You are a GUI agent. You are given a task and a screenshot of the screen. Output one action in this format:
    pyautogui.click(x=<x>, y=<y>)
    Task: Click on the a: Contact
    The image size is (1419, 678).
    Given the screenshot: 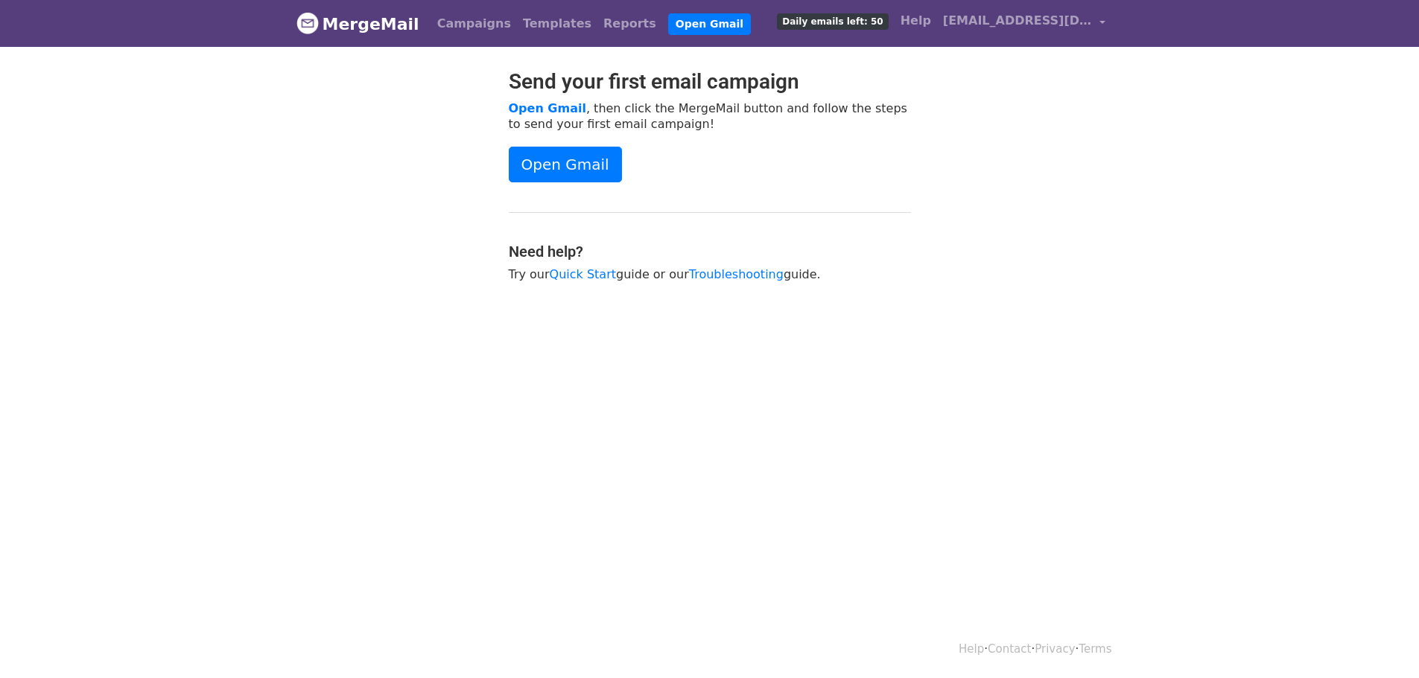 What is the action you would take?
    pyautogui.click(x=1009, y=649)
    